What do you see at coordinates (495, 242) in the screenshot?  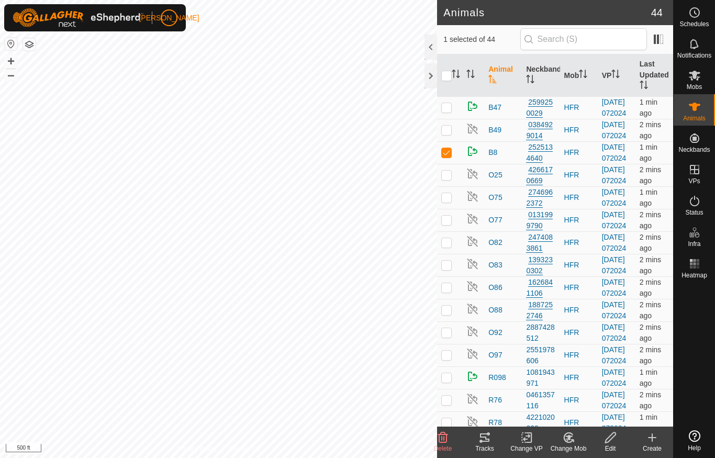 I see `span: O82` at bounding box center [495, 242].